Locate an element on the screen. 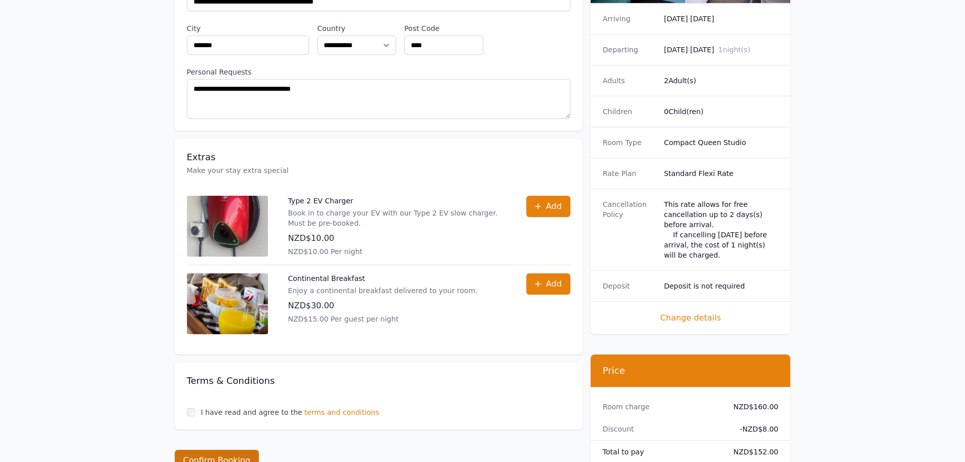 The image size is (965, 462). img: Continental Breakfast is located at coordinates (228, 304).